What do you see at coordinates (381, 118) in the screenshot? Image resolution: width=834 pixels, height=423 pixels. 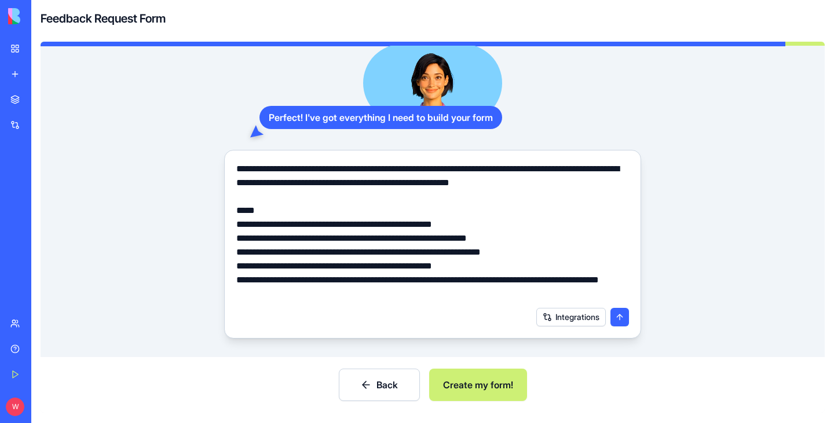 I see `div: Perfect! I've got everything I need to build your form` at bounding box center [381, 118].